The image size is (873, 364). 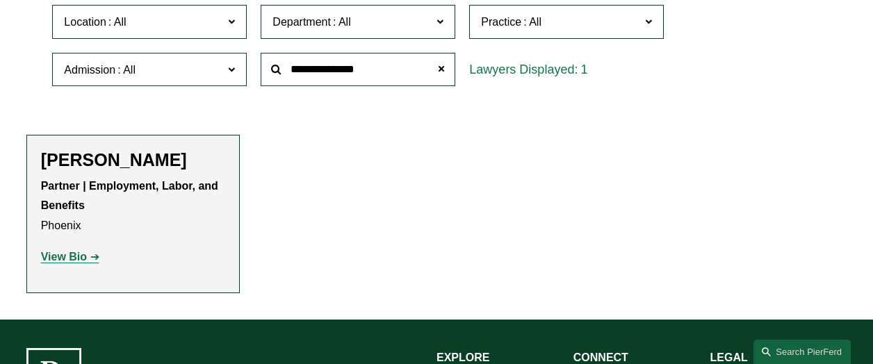 What do you see at coordinates (802, 352) in the screenshot?
I see `a: Search this site` at bounding box center [802, 352].